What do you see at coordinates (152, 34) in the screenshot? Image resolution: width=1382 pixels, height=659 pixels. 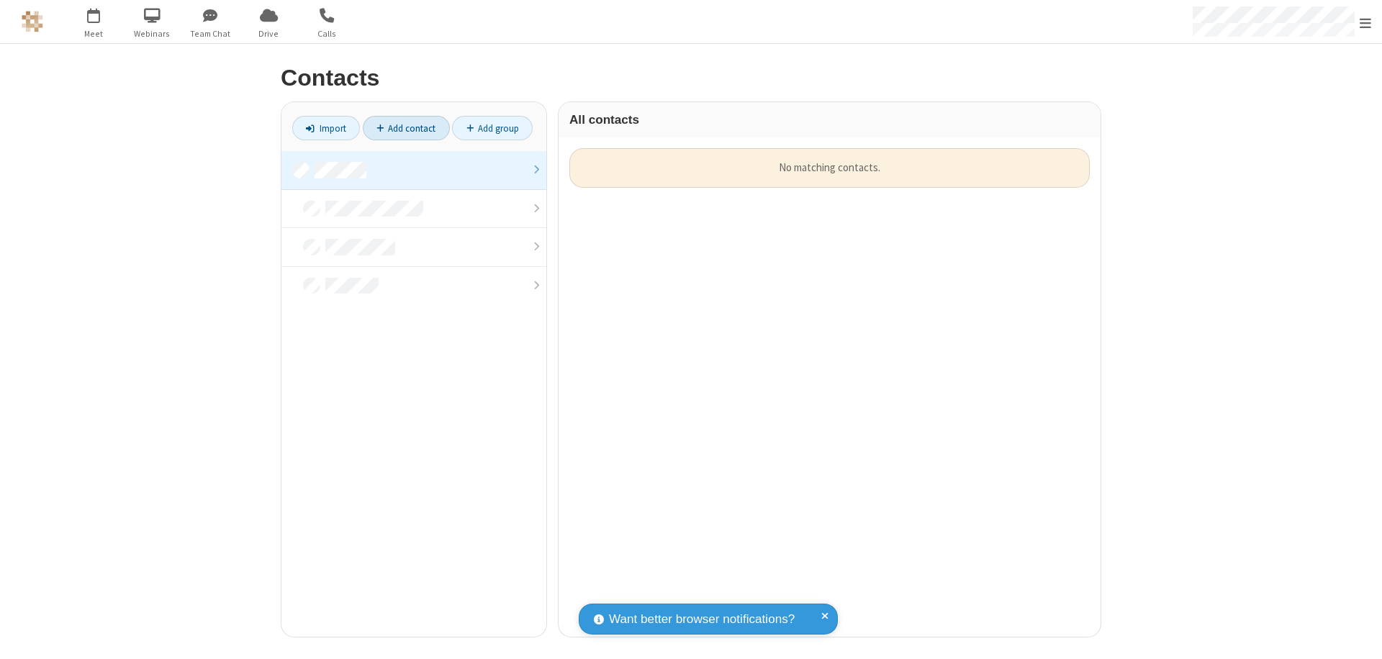 I see `span: Webinars` at bounding box center [152, 34].